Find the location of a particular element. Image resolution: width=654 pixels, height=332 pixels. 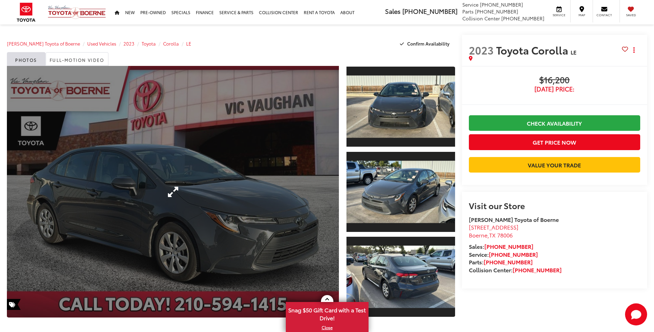

span: $16,200 is located at coordinates (554, 80).